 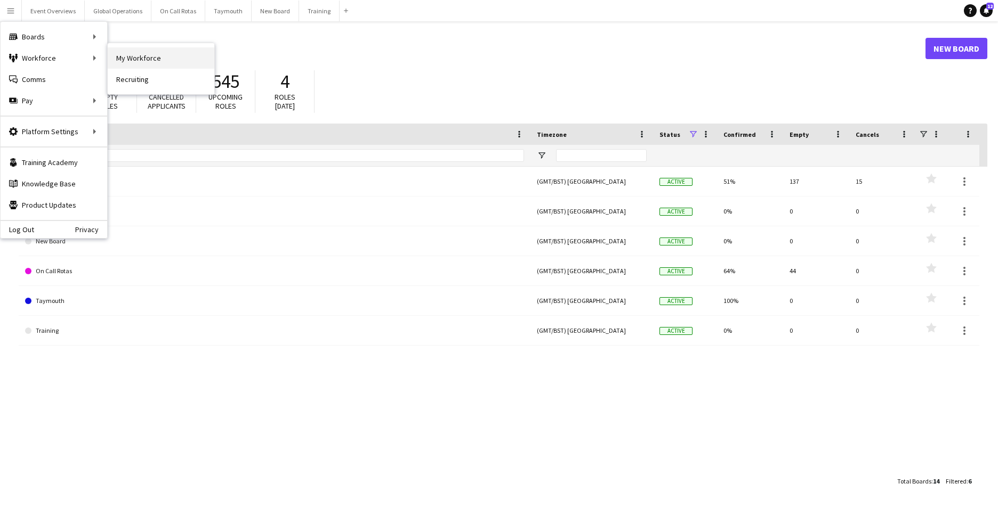 I want to click on span: Filtered, so click(x=956, y=481).